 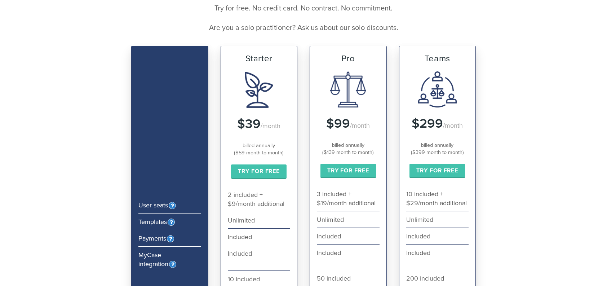 I want to click on div: 3 included + $19/month additional, so click(x=348, y=198).